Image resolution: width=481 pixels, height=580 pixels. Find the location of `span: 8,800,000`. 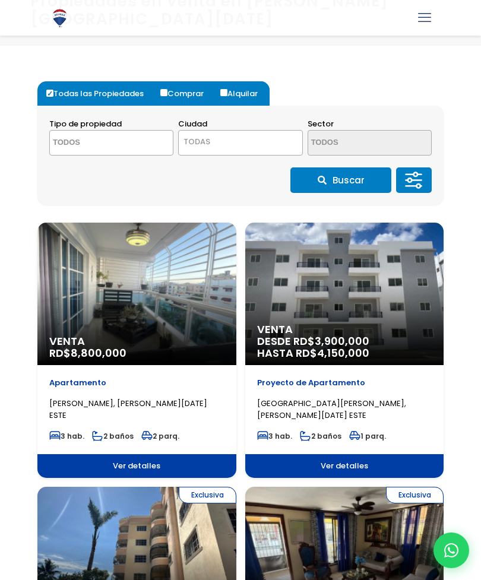

span: 8,800,000 is located at coordinates (99, 353).